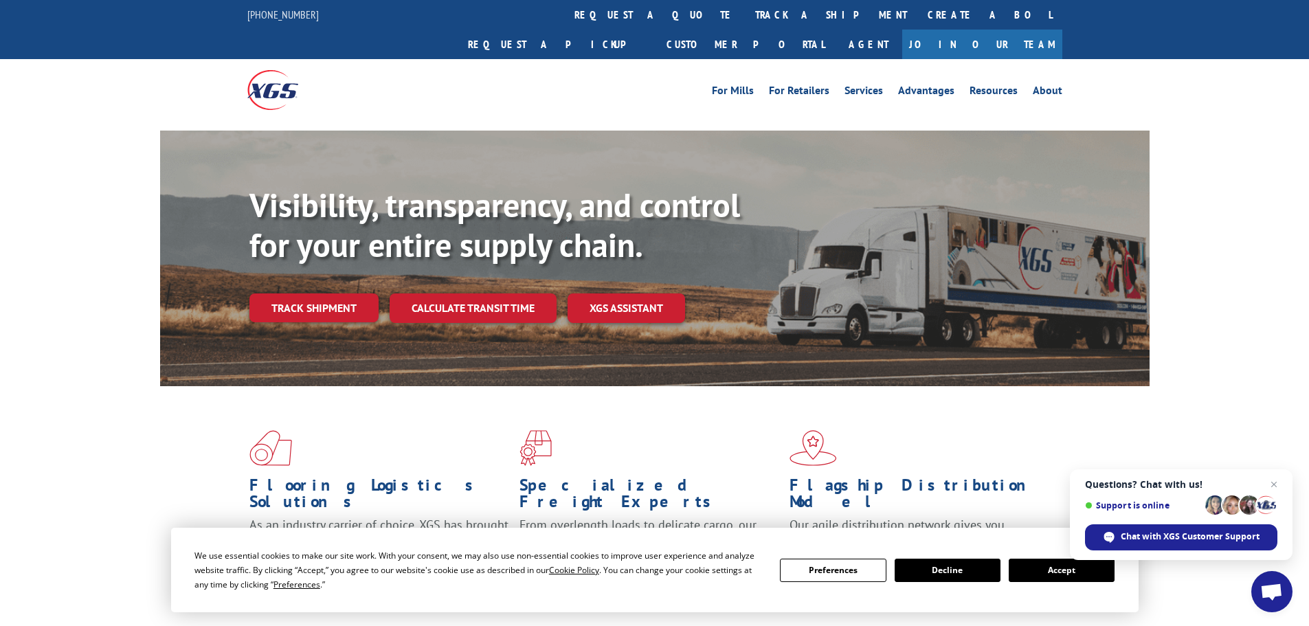 The image size is (1309, 626). Describe the element at coordinates (495, 225) in the screenshot. I see `b: Visibility, transparency, and control for your entire supply chain.` at that location.